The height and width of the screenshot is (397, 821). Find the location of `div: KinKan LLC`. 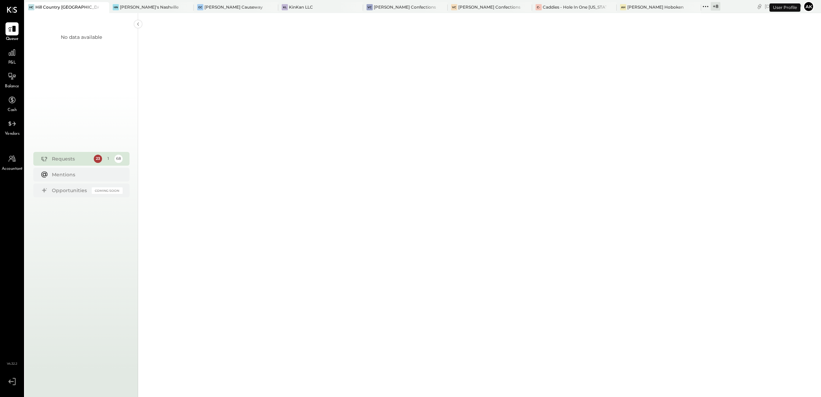

div: KinKan LLC is located at coordinates (301, 7).